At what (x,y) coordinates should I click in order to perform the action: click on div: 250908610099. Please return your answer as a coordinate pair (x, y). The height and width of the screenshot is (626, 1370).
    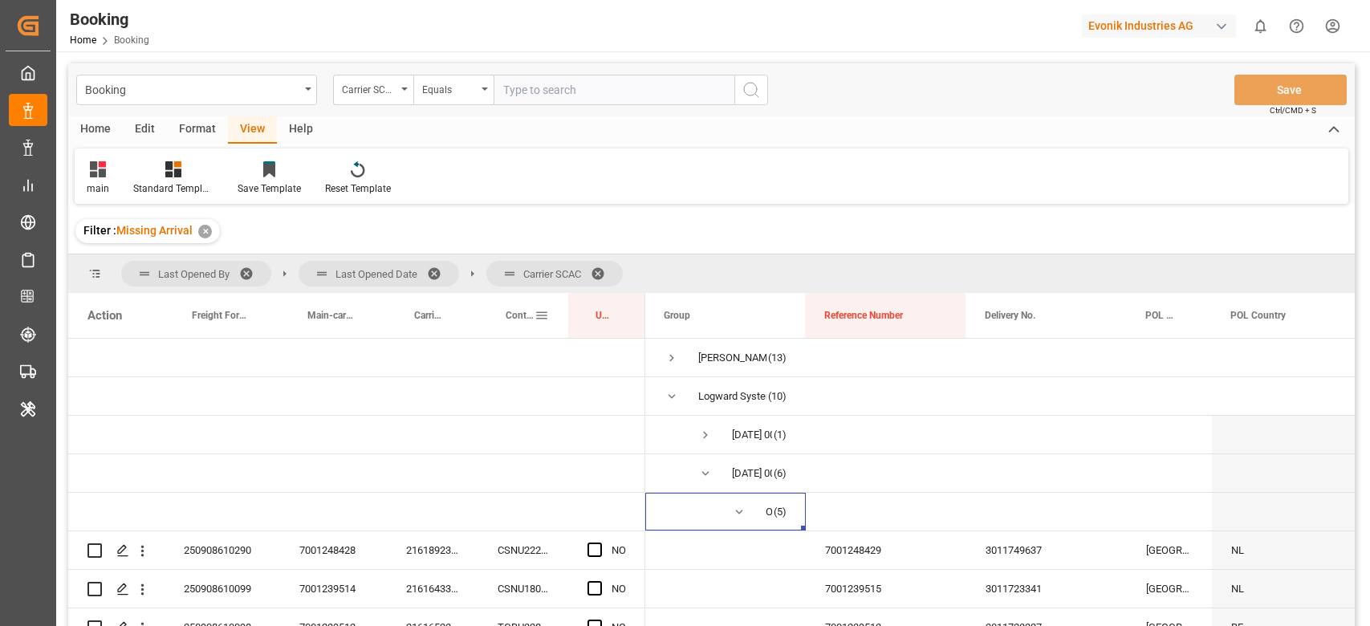
    Looking at the image, I should click on (222, 588).